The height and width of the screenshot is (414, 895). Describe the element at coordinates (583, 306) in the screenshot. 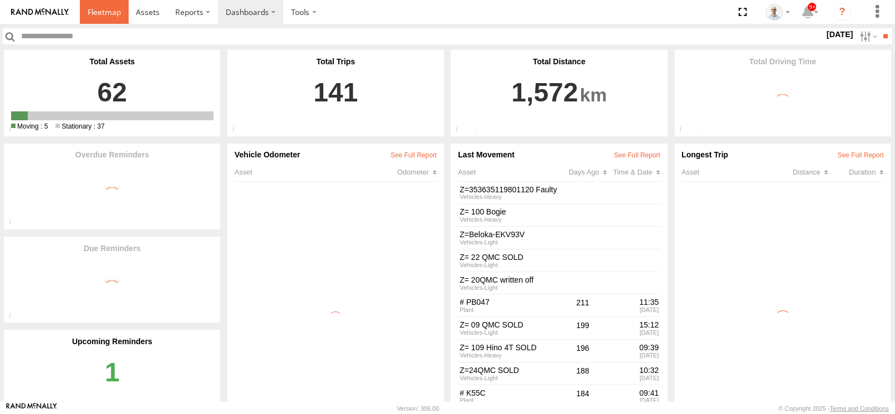

I see `div: 211` at that location.